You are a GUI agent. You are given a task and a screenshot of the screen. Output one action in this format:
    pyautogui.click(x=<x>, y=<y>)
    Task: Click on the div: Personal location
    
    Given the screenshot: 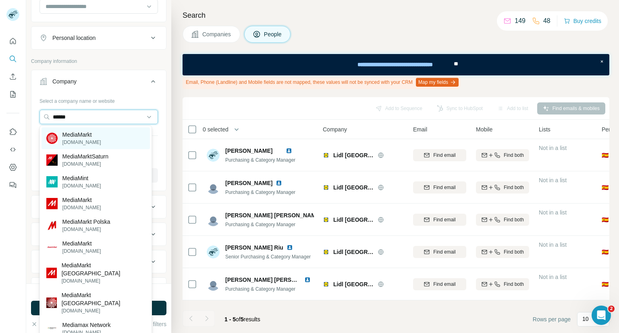 What is the action you would take?
    pyautogui.click(x=74, y=38)
    